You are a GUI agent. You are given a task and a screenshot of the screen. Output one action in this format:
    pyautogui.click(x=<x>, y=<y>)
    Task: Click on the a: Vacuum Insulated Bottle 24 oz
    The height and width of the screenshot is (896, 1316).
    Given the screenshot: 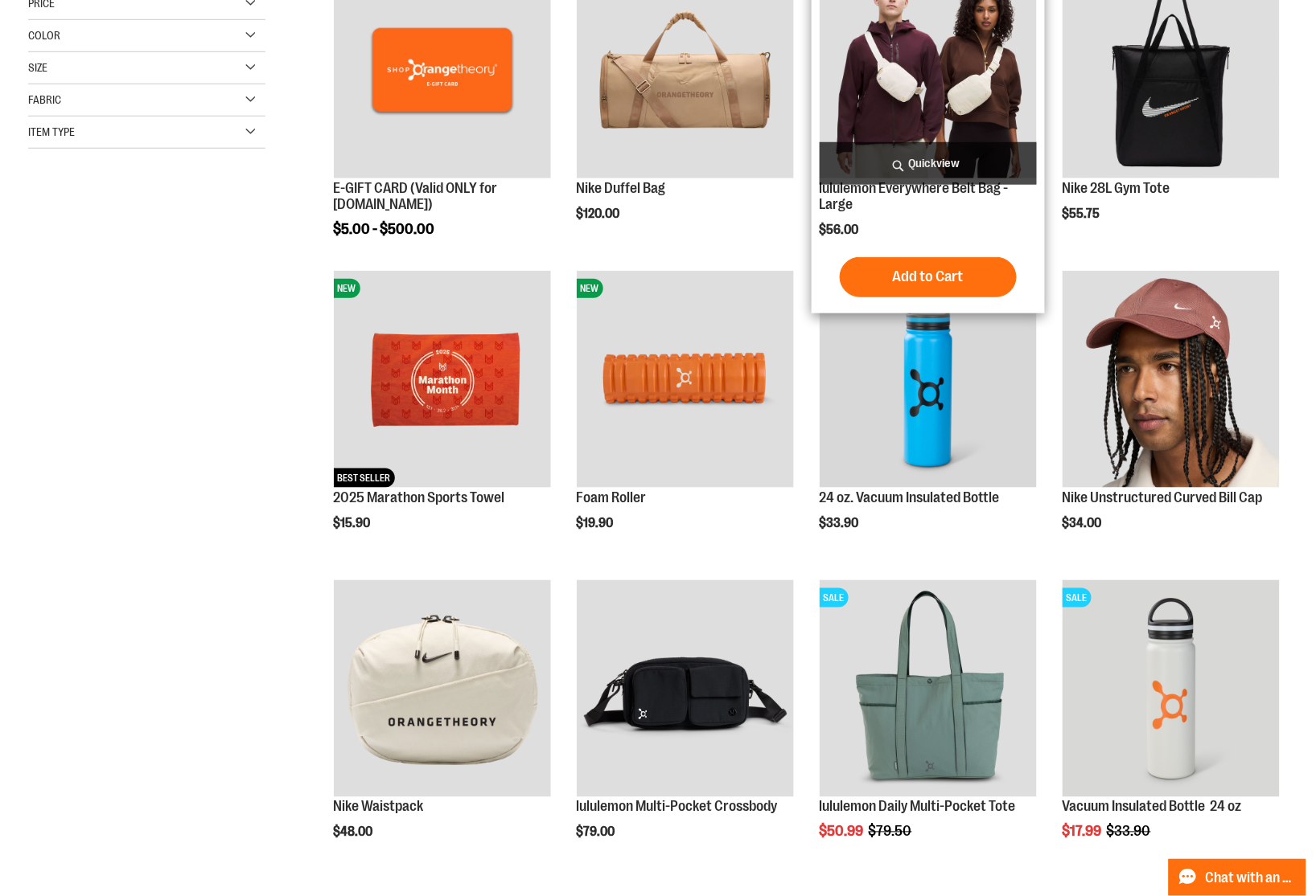 What is the action you would take?
    pyautogui.click(x=1151, y=808)
    